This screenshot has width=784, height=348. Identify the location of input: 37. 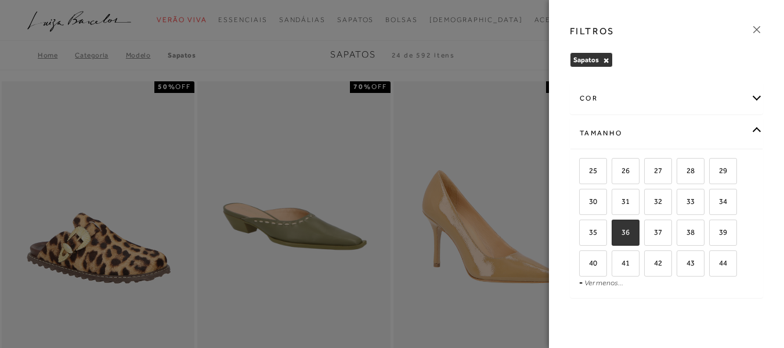
(649, 234).